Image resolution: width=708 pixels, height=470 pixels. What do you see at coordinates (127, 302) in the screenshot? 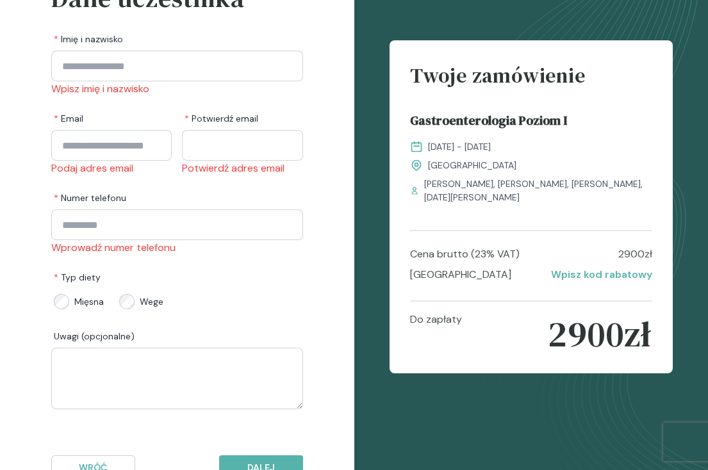
I see `input: Wege` at bounding box center [127, 302].